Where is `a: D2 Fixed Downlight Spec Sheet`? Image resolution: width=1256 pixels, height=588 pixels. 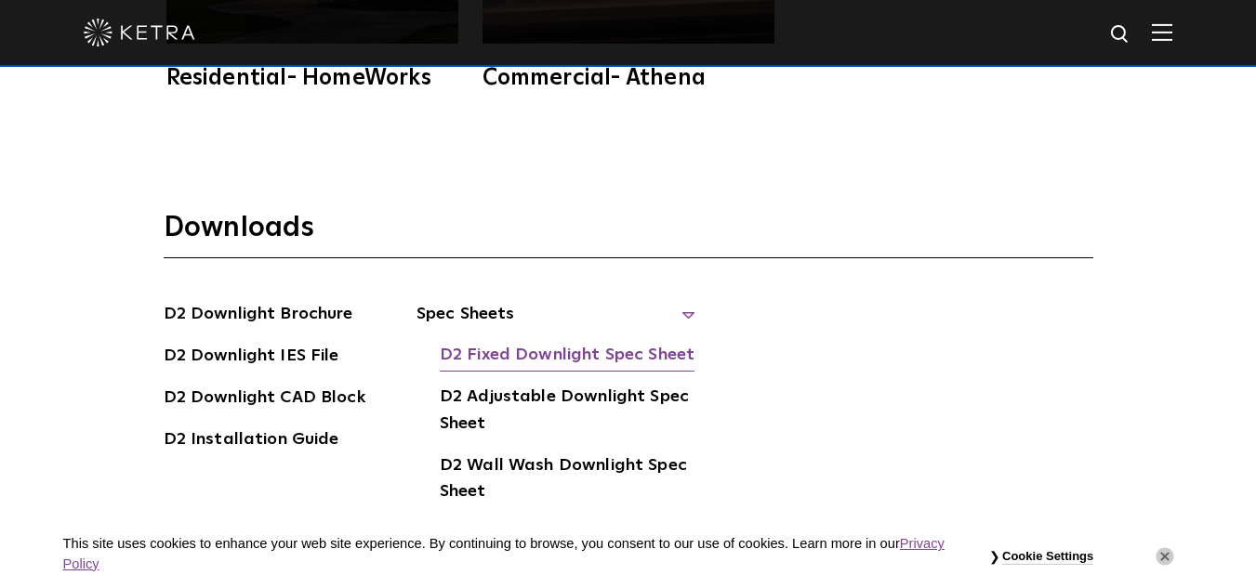 a: D2 Fixed Downlight Spec Sheet is located at coordinates (567, 357).